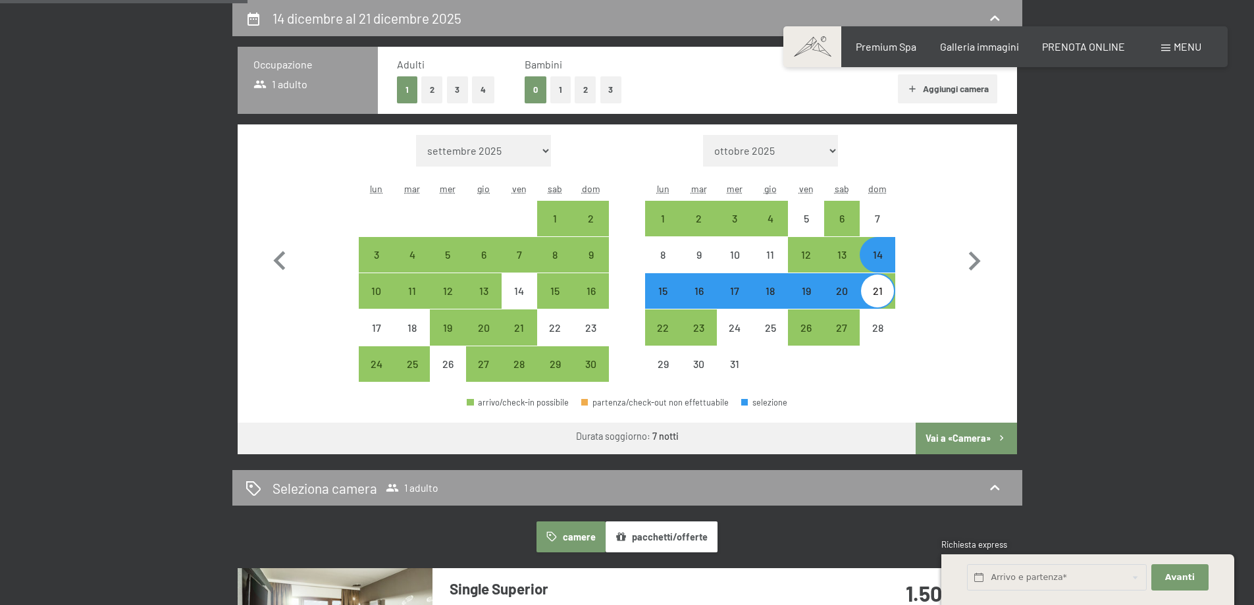 The image size is (1254, 605). What do you see at coordinates (807, 188) in the screenshot?
I see `abbr: venerdì` at bounding box center [807, 188].